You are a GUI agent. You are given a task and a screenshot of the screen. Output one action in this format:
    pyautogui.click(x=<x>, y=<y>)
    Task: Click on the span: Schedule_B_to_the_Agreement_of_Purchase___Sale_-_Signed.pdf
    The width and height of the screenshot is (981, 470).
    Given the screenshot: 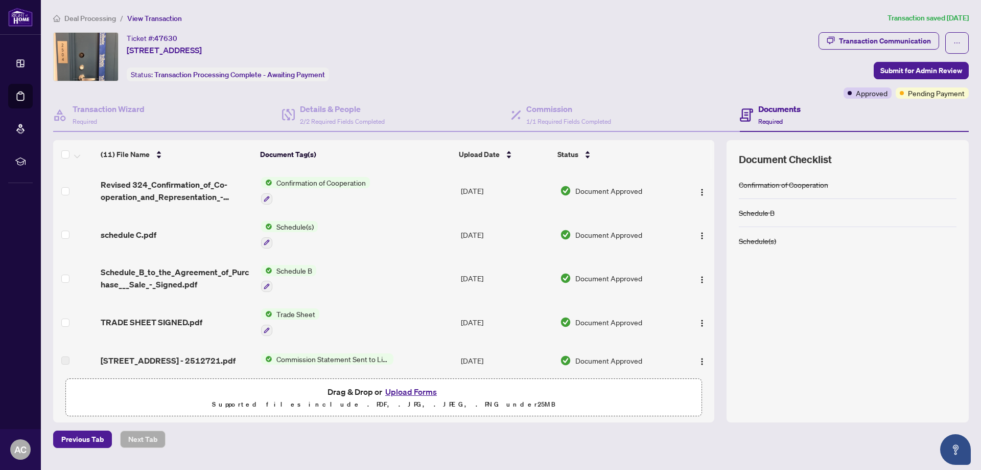 What is the action you would take?
    pyautogui.click(x=176, y=278)
    